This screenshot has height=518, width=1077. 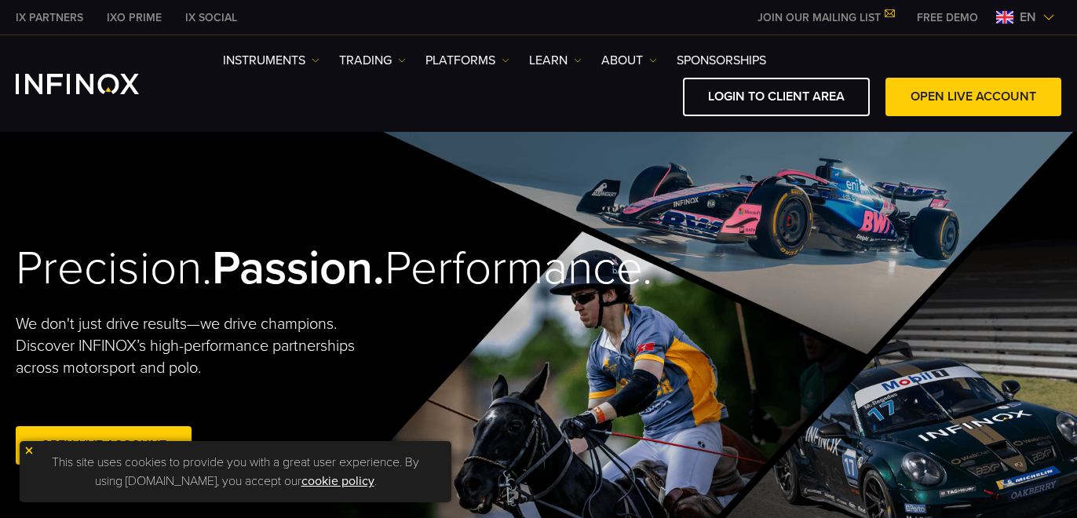 I want to click on a: Instruments, so click(x=271, y=60).